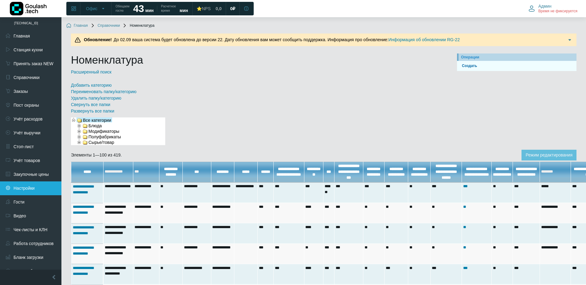  What do you see at coordinates (91, 85) in the screenshot?
I see `a: Добавить категорию` at bounding box center [91, 85].